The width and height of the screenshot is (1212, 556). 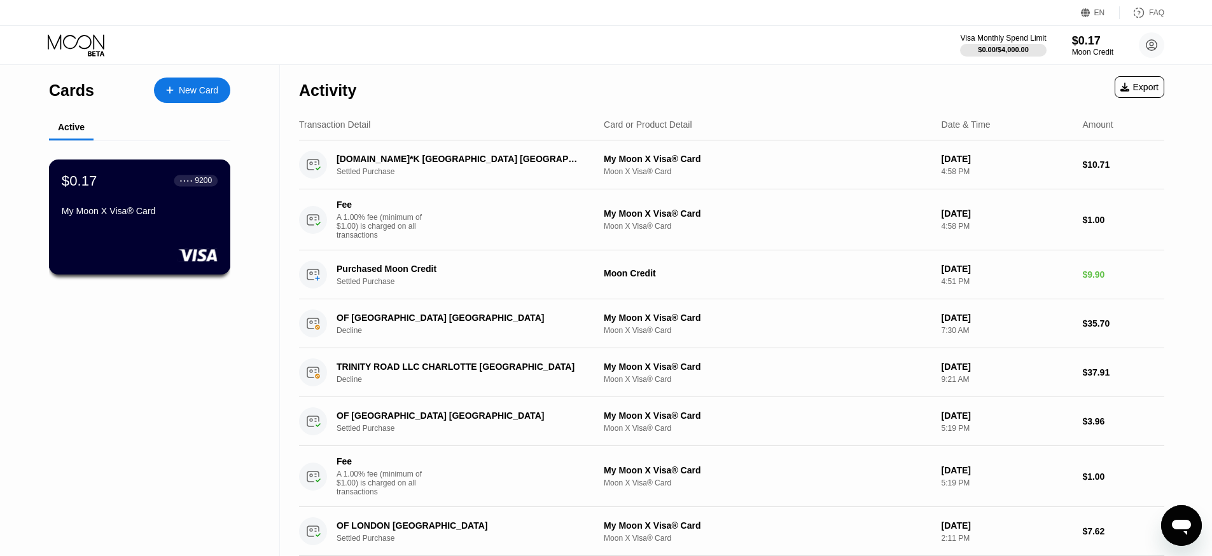 I want to click on div: $0.00 / $4,000.00, so click(x=1003, y=50).